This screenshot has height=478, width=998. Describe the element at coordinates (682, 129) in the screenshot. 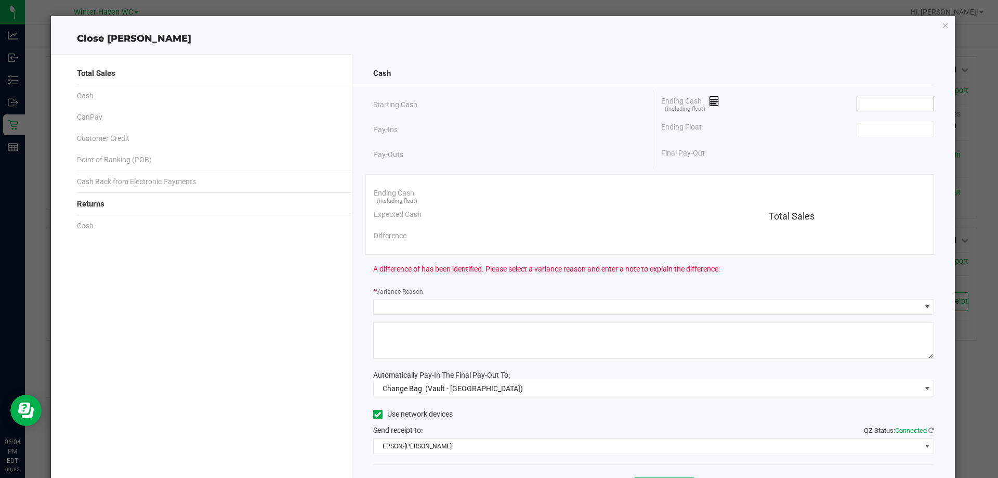

I see `span: Ending Float` at that location.